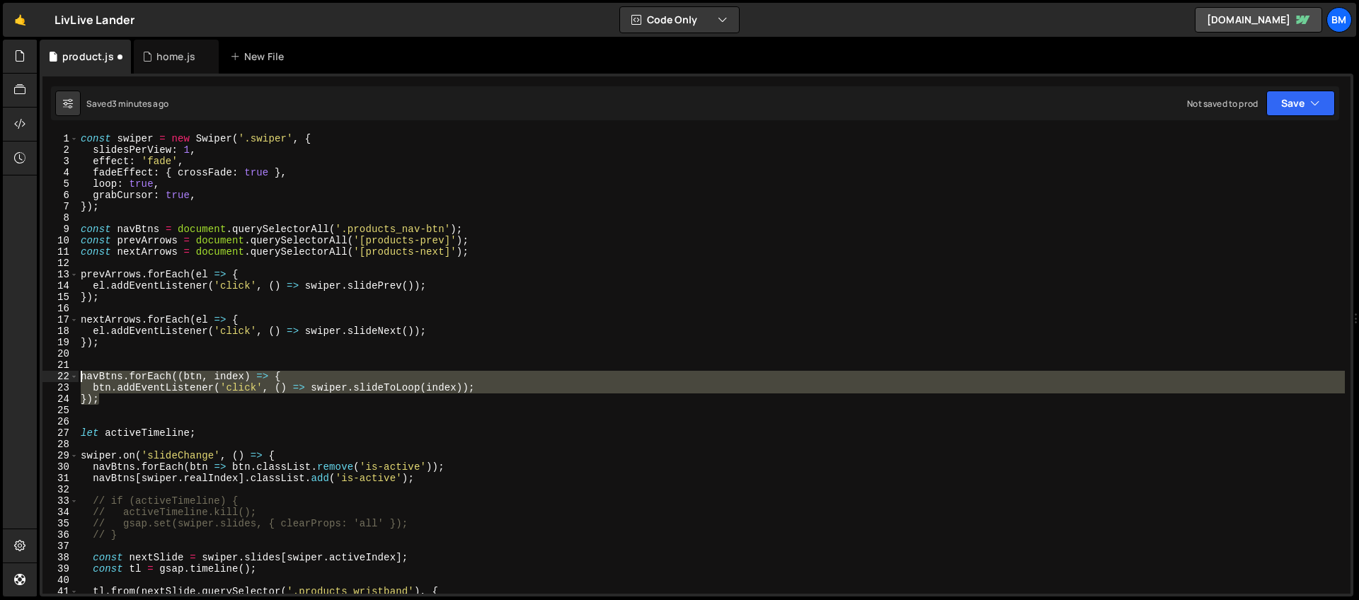 This screenshot has height=600, width=1359. I want to click on div: 31, so click(60, 478).